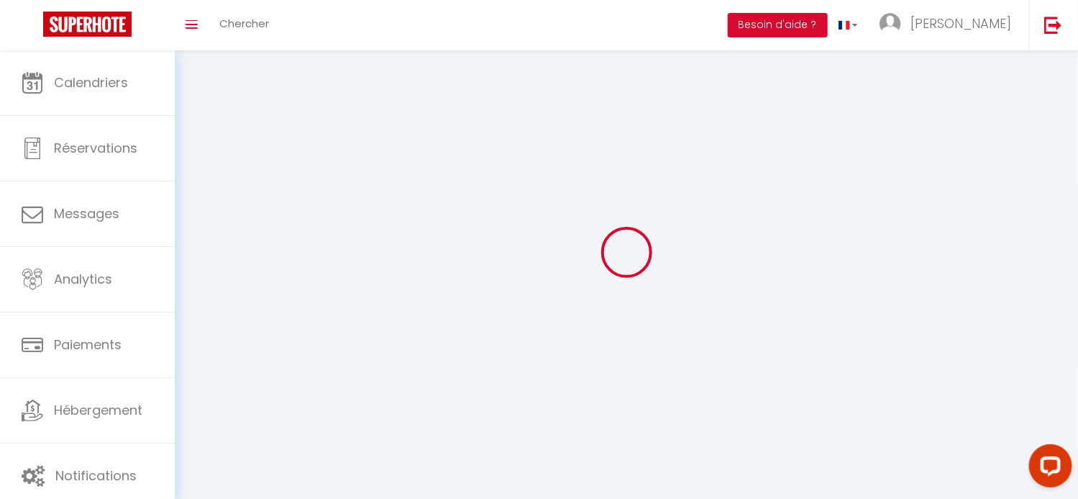  Describe the element at coordinates (33, 27) in the screenshot. I see `button: Open LiveChat chat widget` at that location.